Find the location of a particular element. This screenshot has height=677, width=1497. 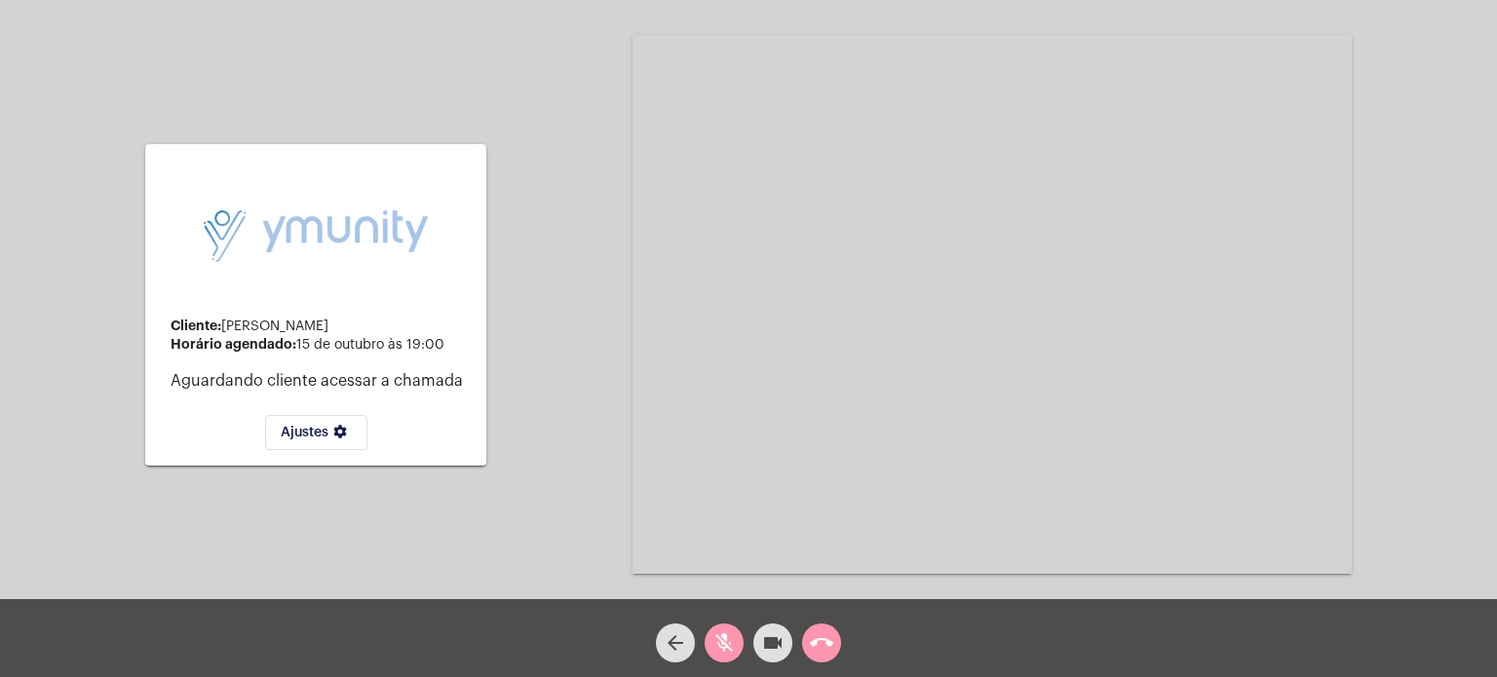

img: da4d17c4-93e0-4e87-ea01-5b37ad3a248d.png is located at coordinates (316, 237).